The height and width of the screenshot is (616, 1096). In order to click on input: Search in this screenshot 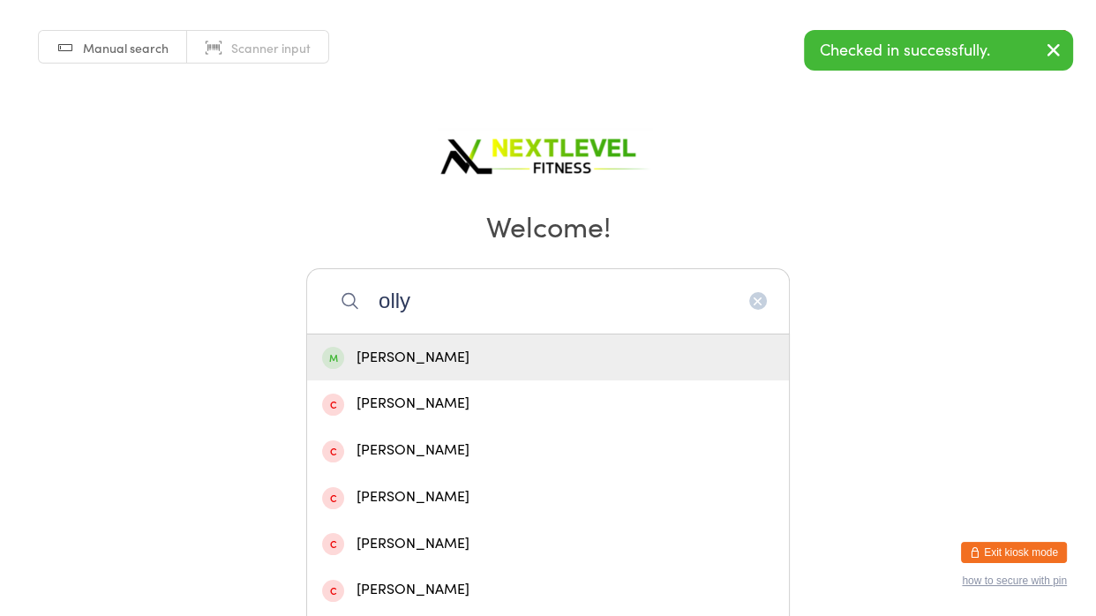, I will do `click(548, 301)`.